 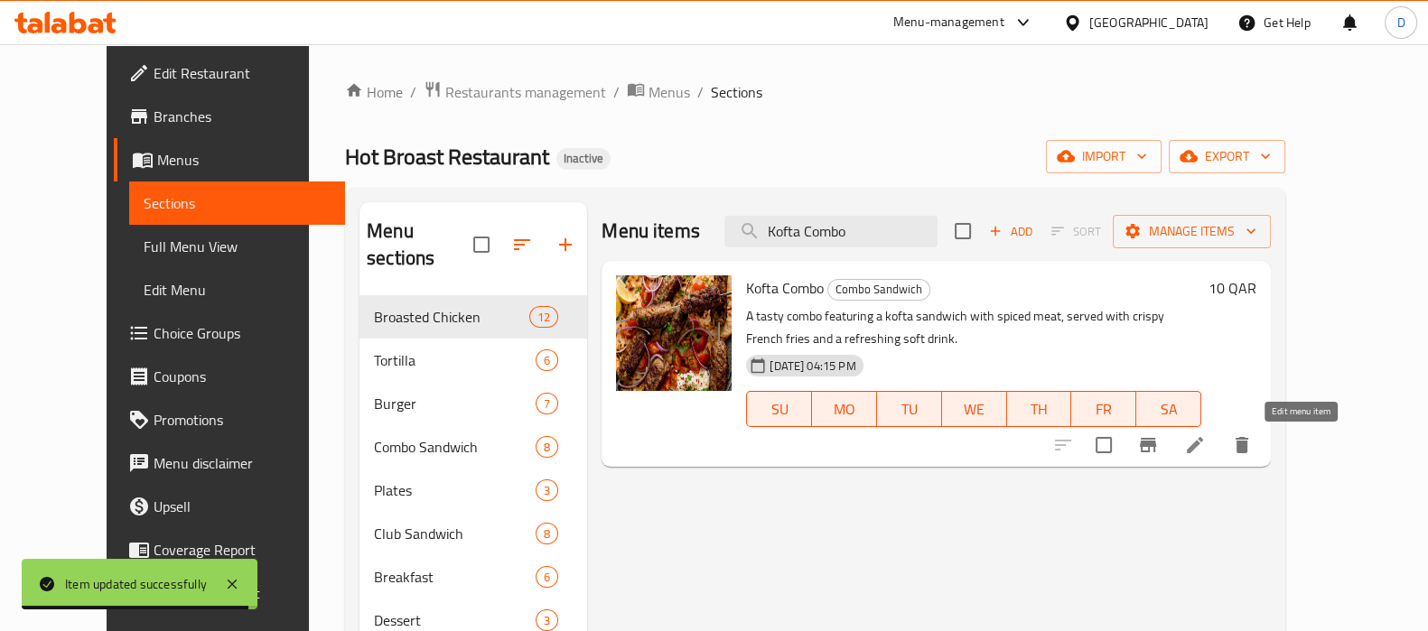 I want to click on span: SU, so click(x=780, y=409).